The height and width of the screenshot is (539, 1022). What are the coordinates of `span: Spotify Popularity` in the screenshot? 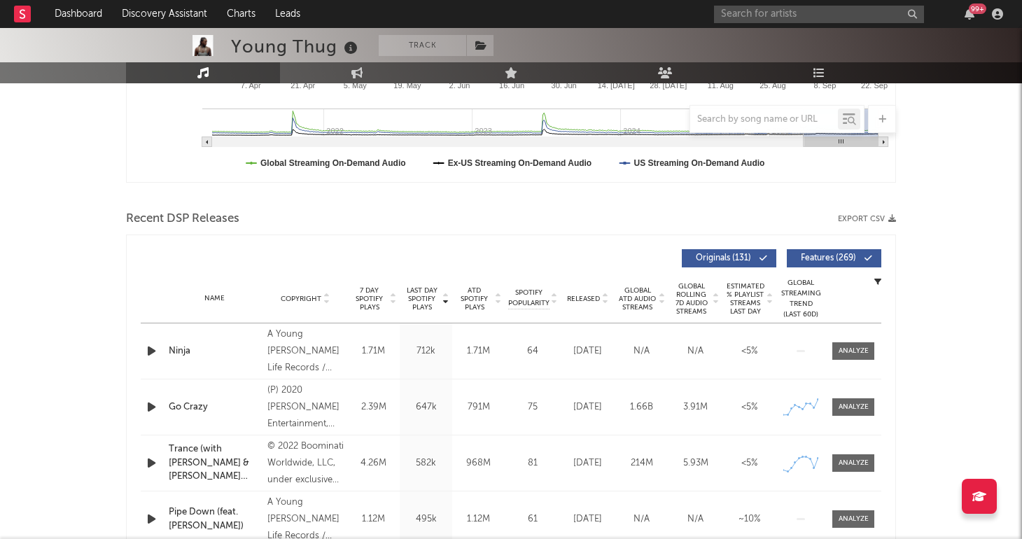 It's located at (528, 298).